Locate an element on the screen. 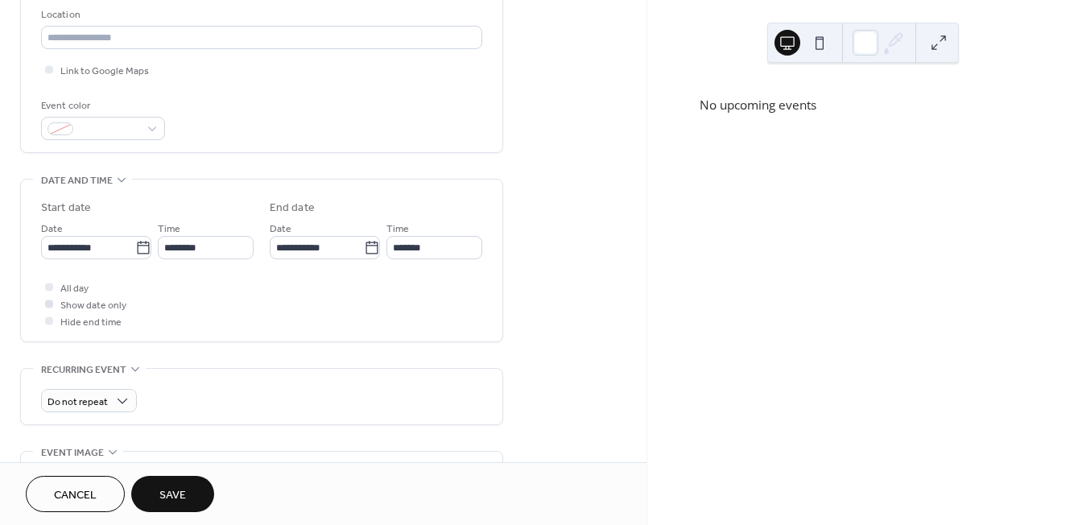 This screenshot has height=525, width=1078. span: Show date only is located at coordinates (93, 305).